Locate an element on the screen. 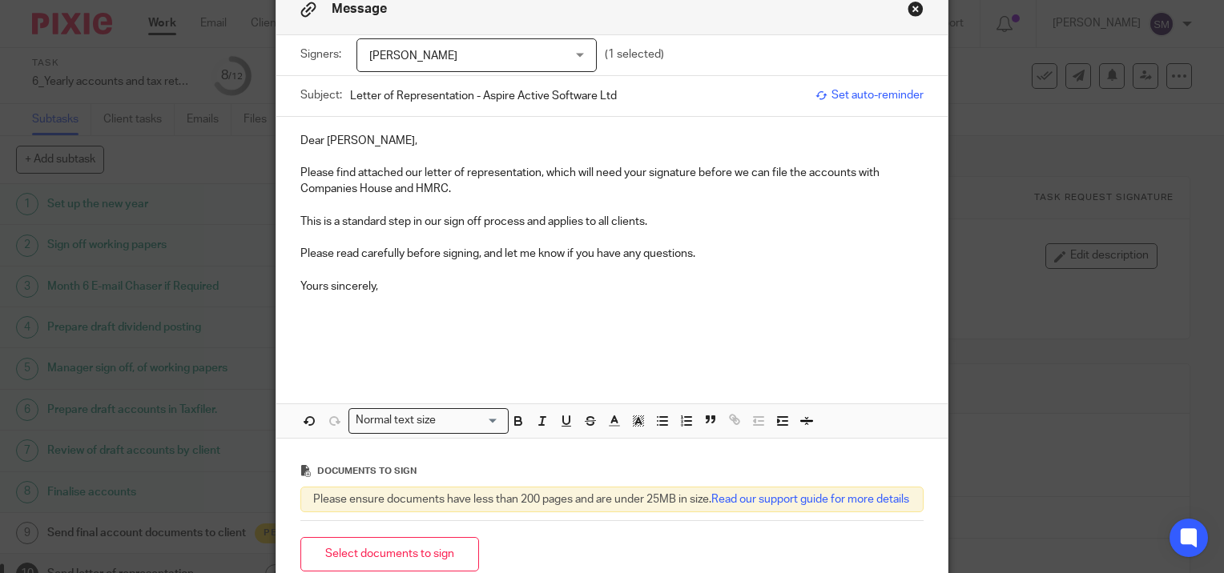 This screenshot has width=1224, height=573. button: Select documents to sign is located at coordinates (389, 554).